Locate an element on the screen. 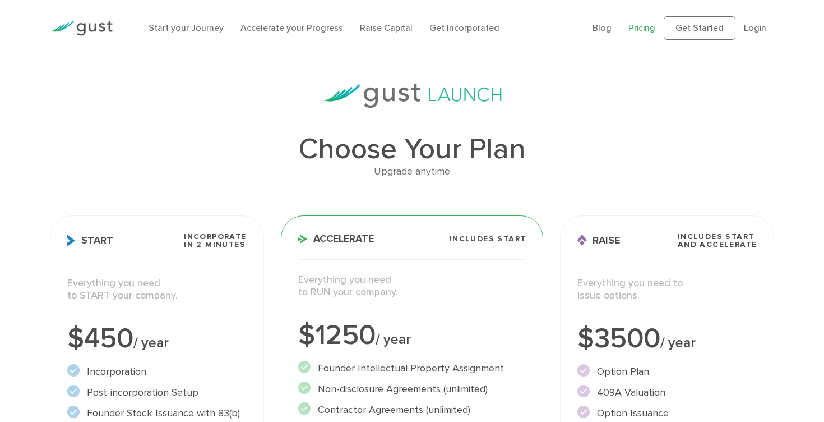 The height and width of the screenshot is (422, 824). p: Everything you need to RUN your company. is located at coordinates (412, 286).